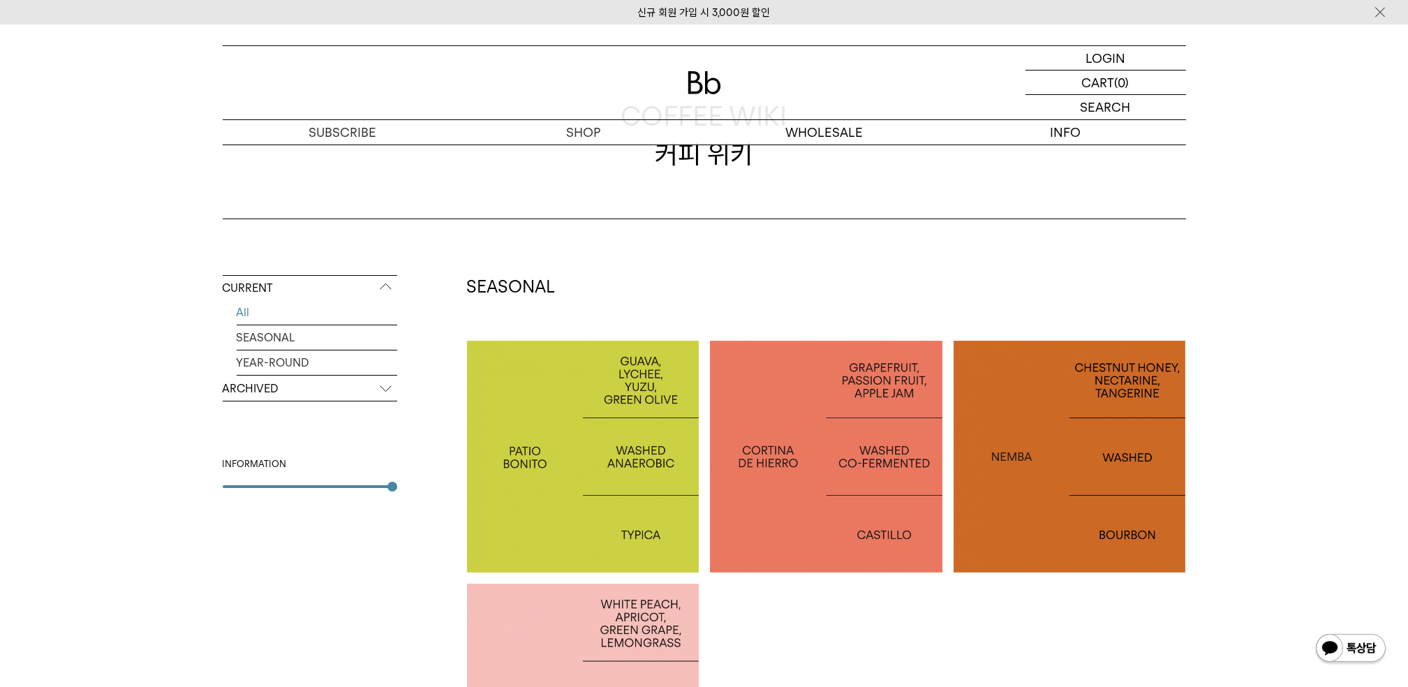 This screenshot has height=687, width=1408. What do you see at coordinates (317, 337) in the screenshot?
I see `a: SEASONAL` at bounding box center [317, 337].